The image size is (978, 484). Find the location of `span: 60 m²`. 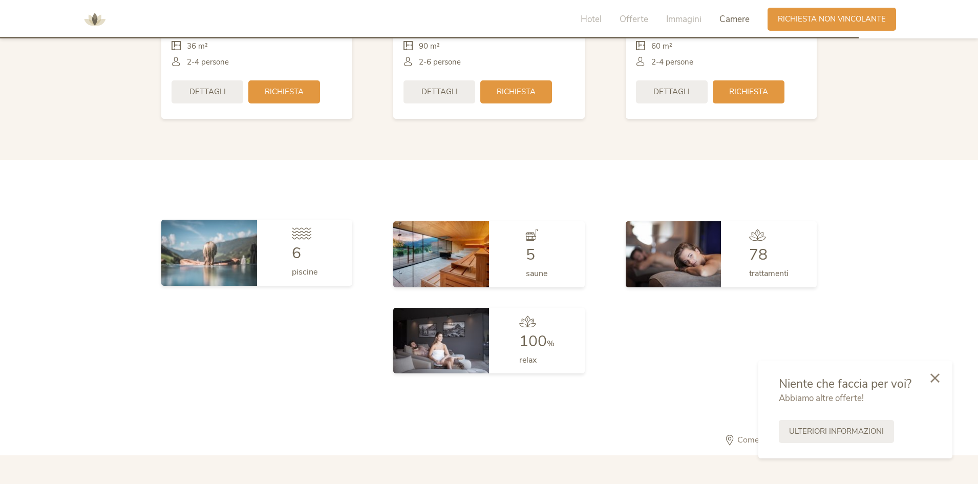

span: 60 m² is located at coordinates (662, 46).